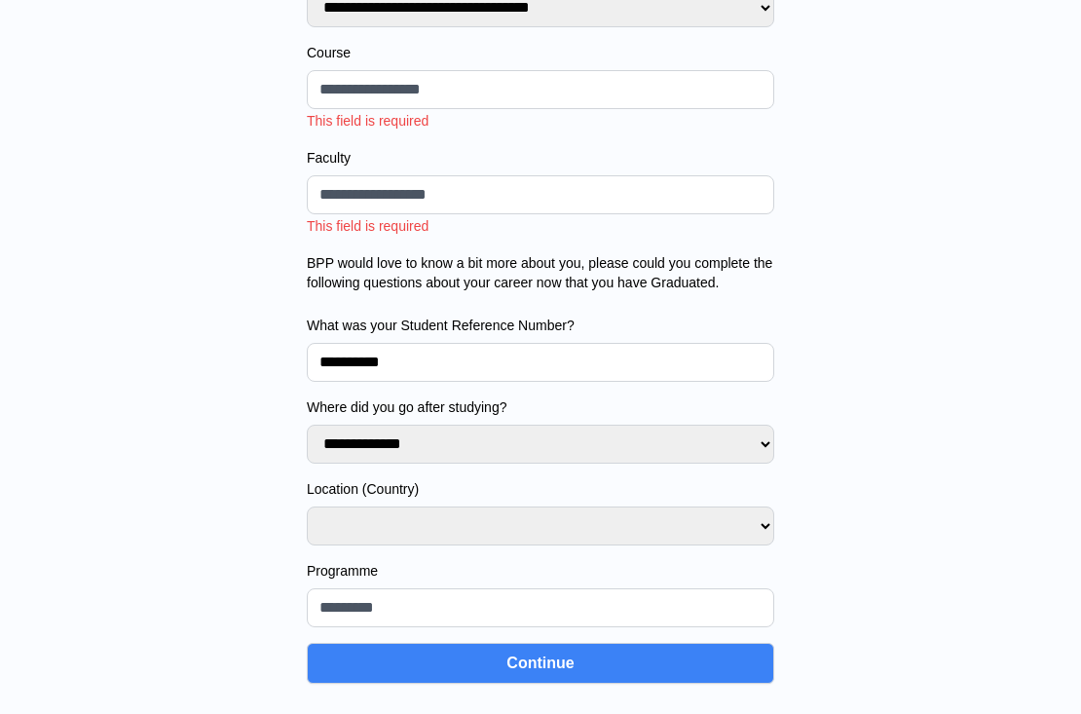  Describe the element at coordinates (541, 158) in the screenshot. I see `label: Faculty` at that location.